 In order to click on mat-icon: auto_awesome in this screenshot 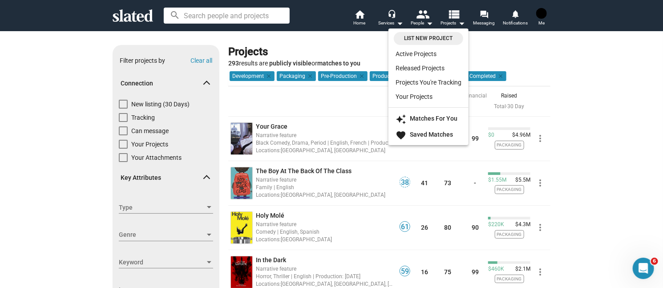, I will do `click(401, 119)`.